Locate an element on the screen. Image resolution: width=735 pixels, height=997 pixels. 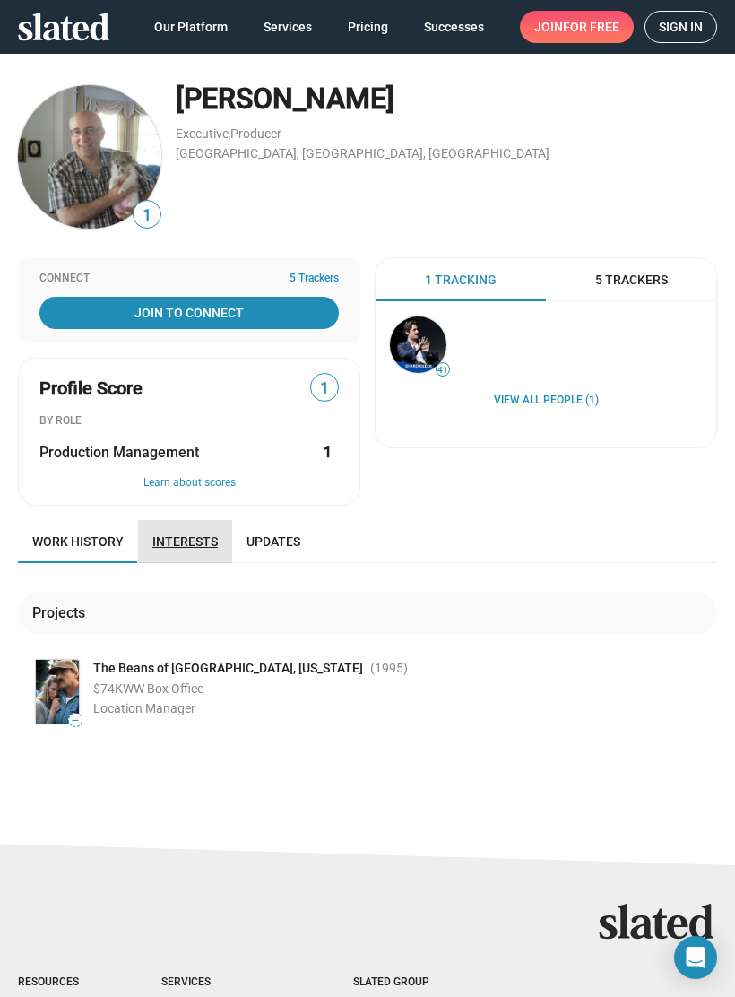
div: Connect is located at coordinates (189, 279).